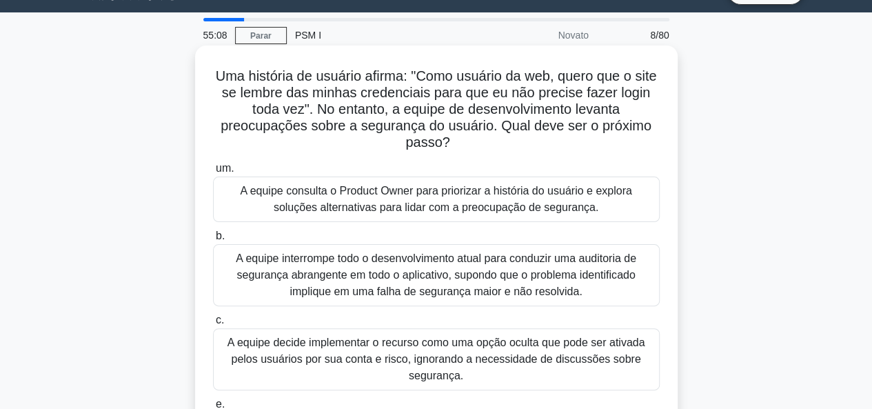 Image resolution: width=872 pixels, height=409 pixels. What do you see at coordinates (436, 199) in the screenshot?
I see `font: A equipe consulta o Product Owner para priorizar a história do usuário e explora soluções alterna...` at bounding box center [436, 199].